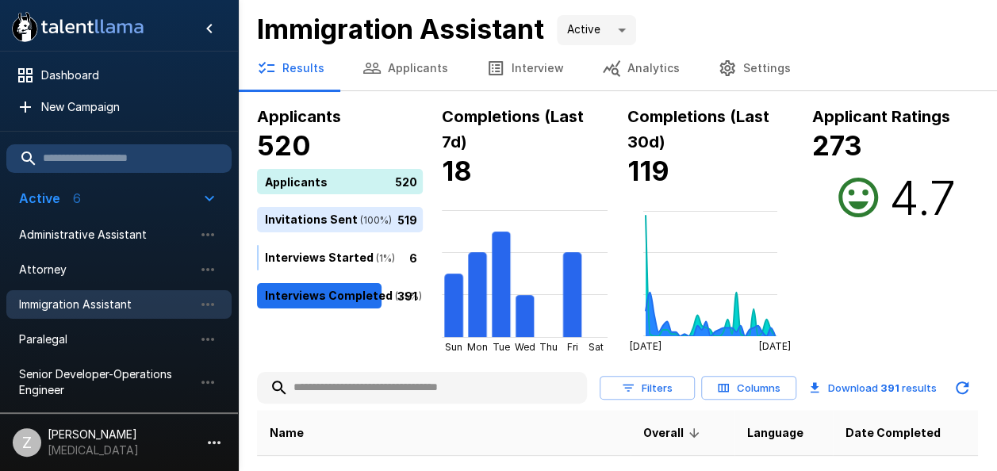 The image size is (997, 471). Describe the element at coordinates (596, 347) in the screenshot. I see `tspan: Sat` at that location.